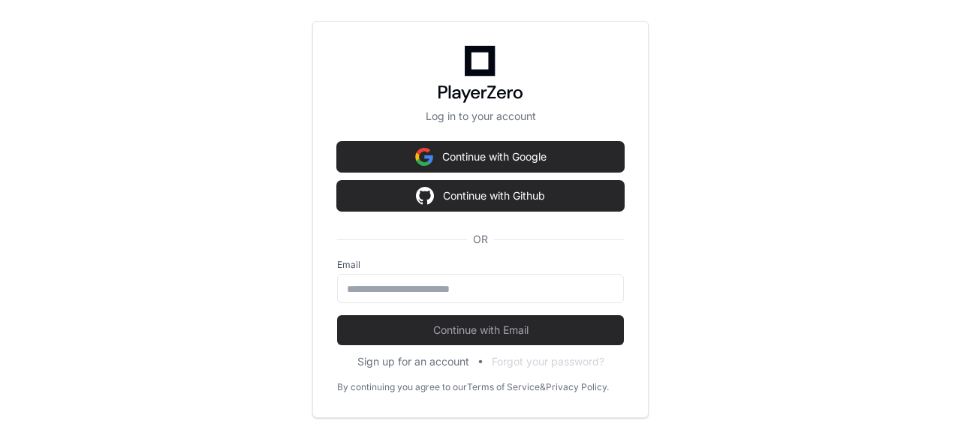  Describe the element at coordinates (481, 240) in the screenshot. I see `span: OR` at that location.